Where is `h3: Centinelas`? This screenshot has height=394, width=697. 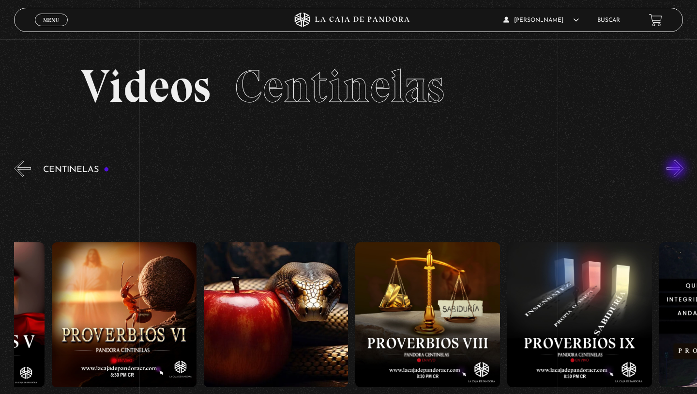 h3: Centinelas is located at coordinates (76, 170).